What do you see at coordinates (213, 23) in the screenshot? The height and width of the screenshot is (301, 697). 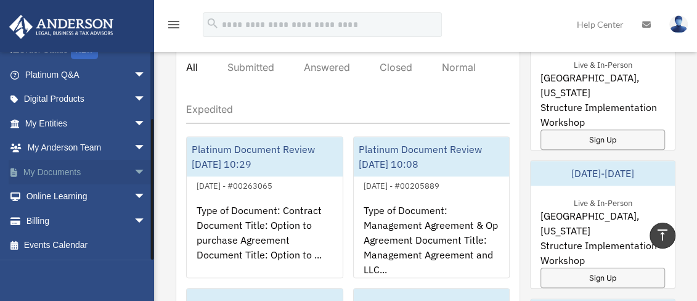 I see `i: search` at bounding box center [213, 23].